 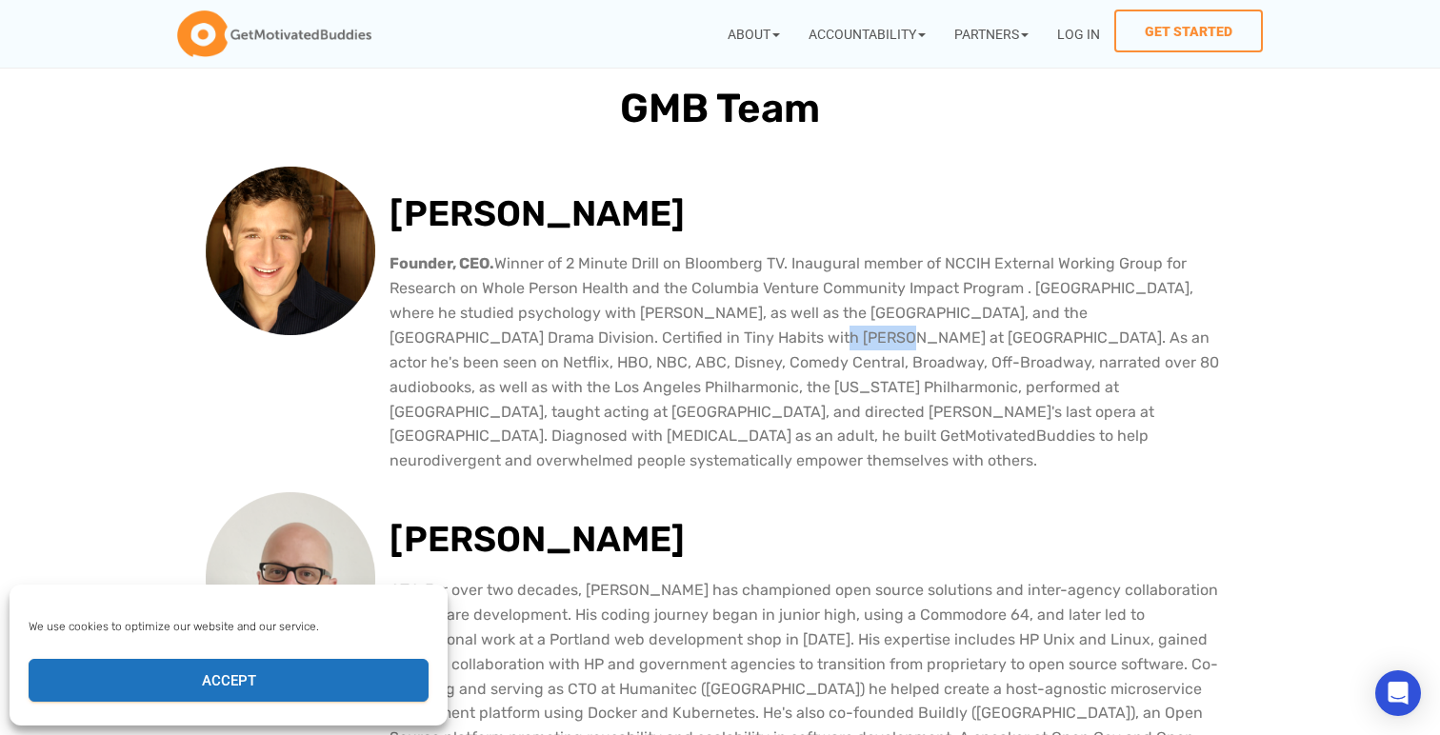 I want to click on img: GetMotivatedBuddies, so click(x=274, y=34).